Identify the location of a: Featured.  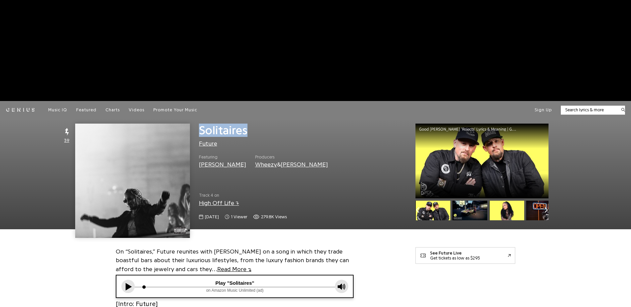
(86, 110).